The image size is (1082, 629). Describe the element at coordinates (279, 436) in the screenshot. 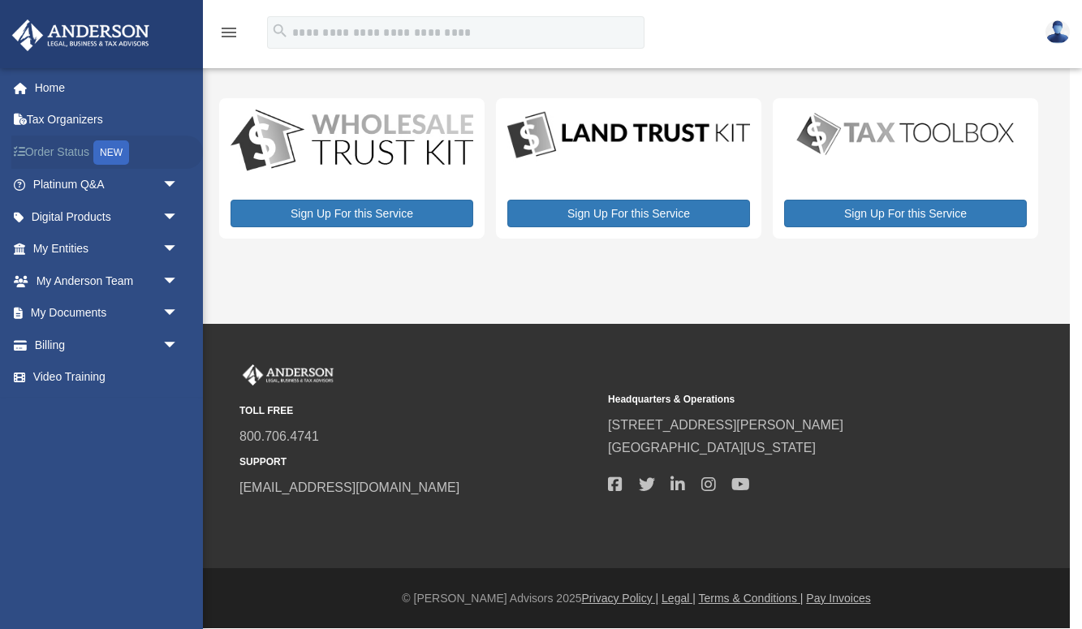

I see `a: 800.706.4741` at that location.